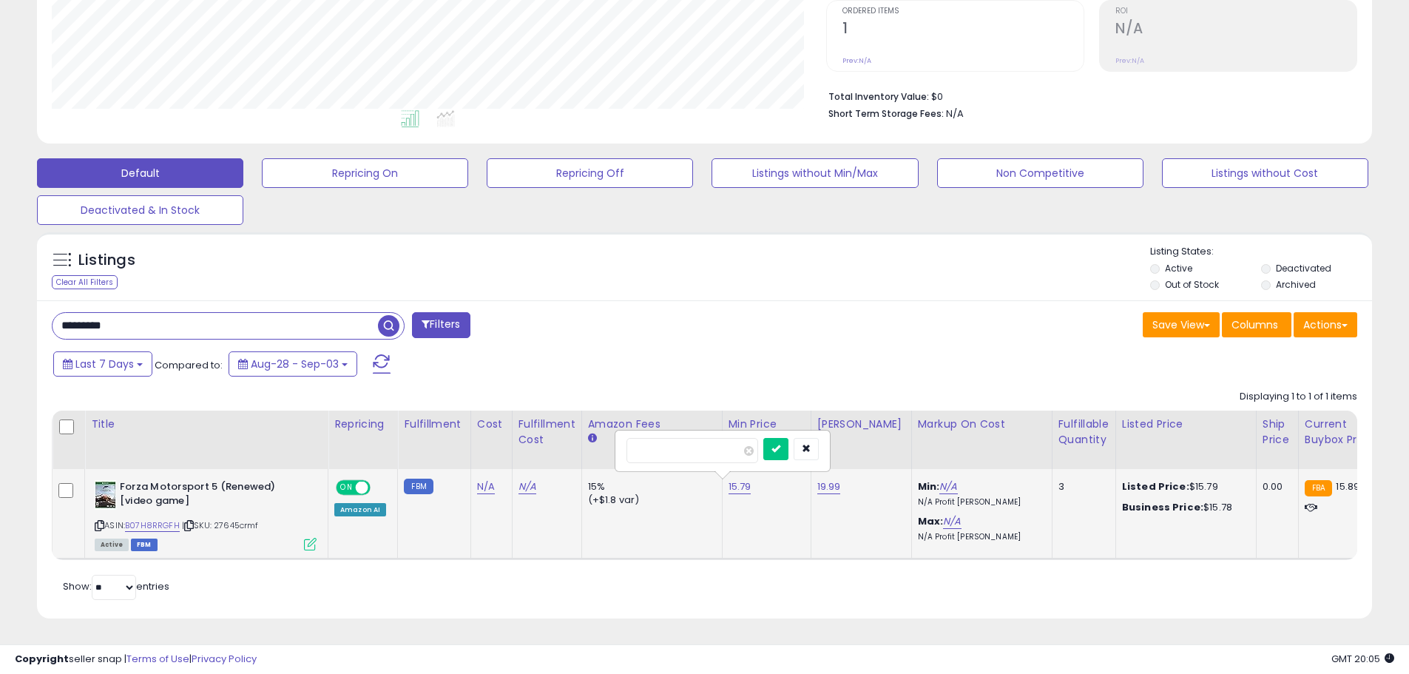 This screenshot has height=674, width=1409. I want to click on div: (+$1.8 var), so click(649, 500).